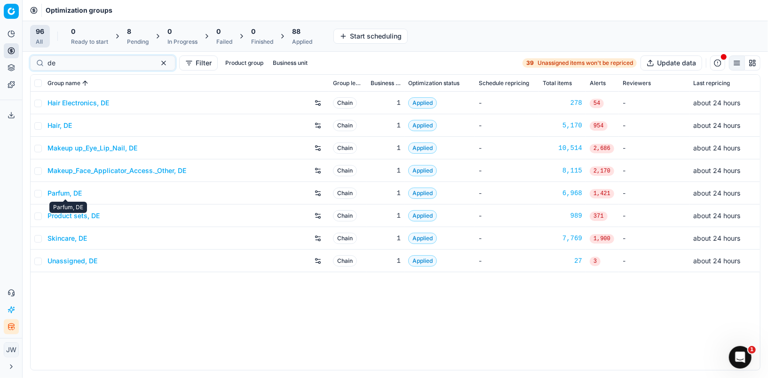  Describe the element at coordinates (671, 63) in the screenshot. I see `button: Update data` at that location.